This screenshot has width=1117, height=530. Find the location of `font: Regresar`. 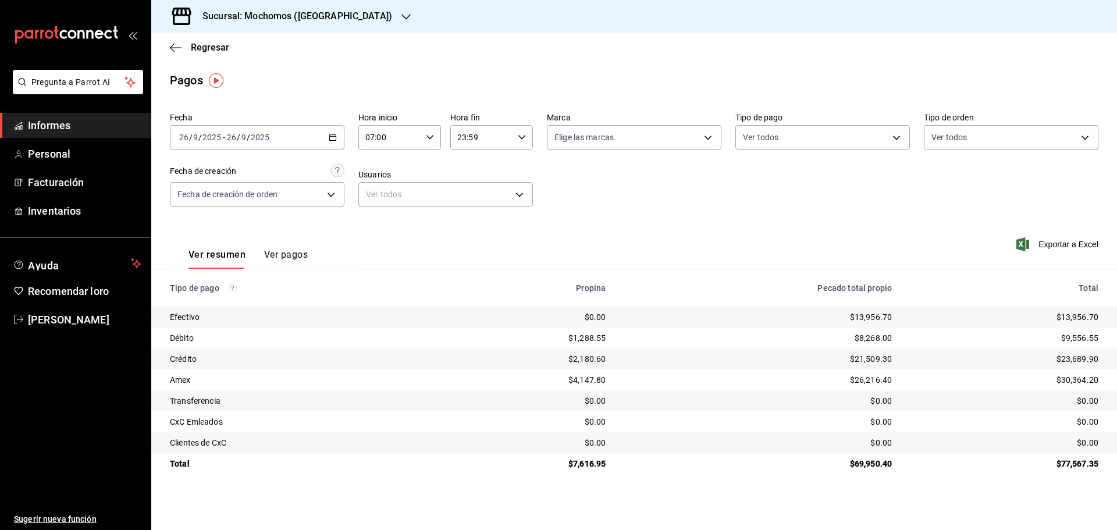

font: Regresar is located at coordinates (210, 47).